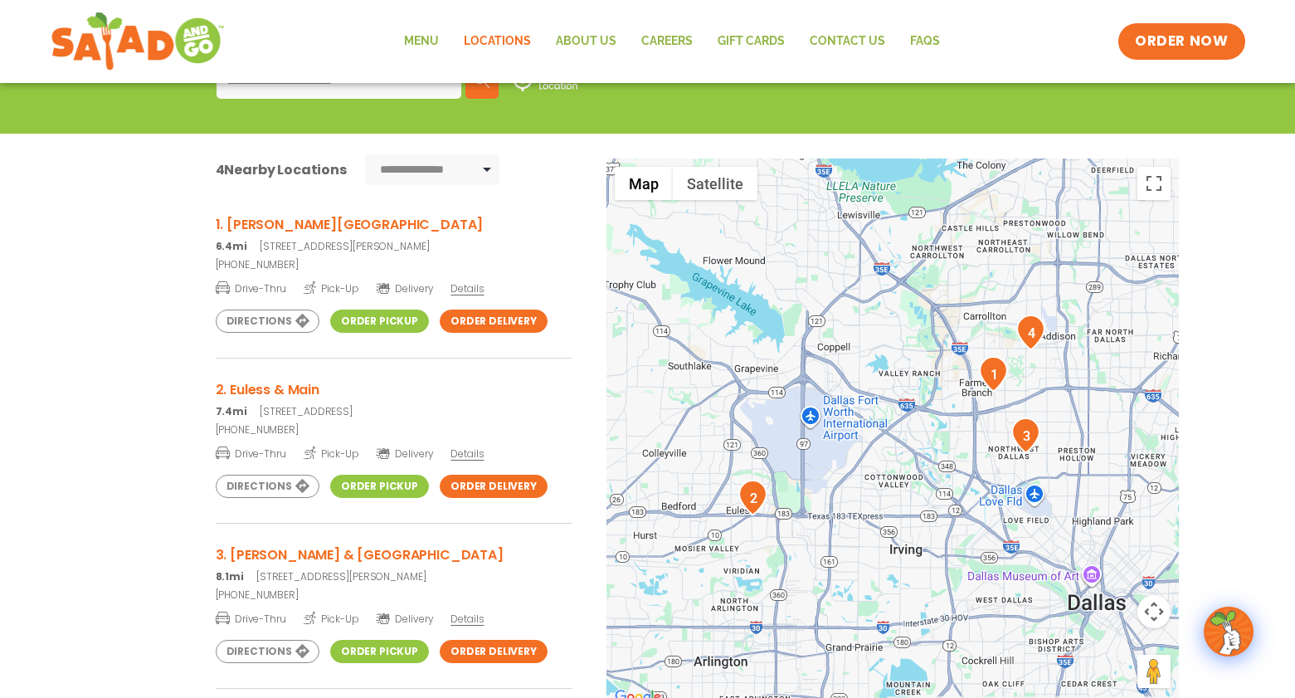 The image size is (1295, 698). I want to click on nav: Menu, so click(672, 41).